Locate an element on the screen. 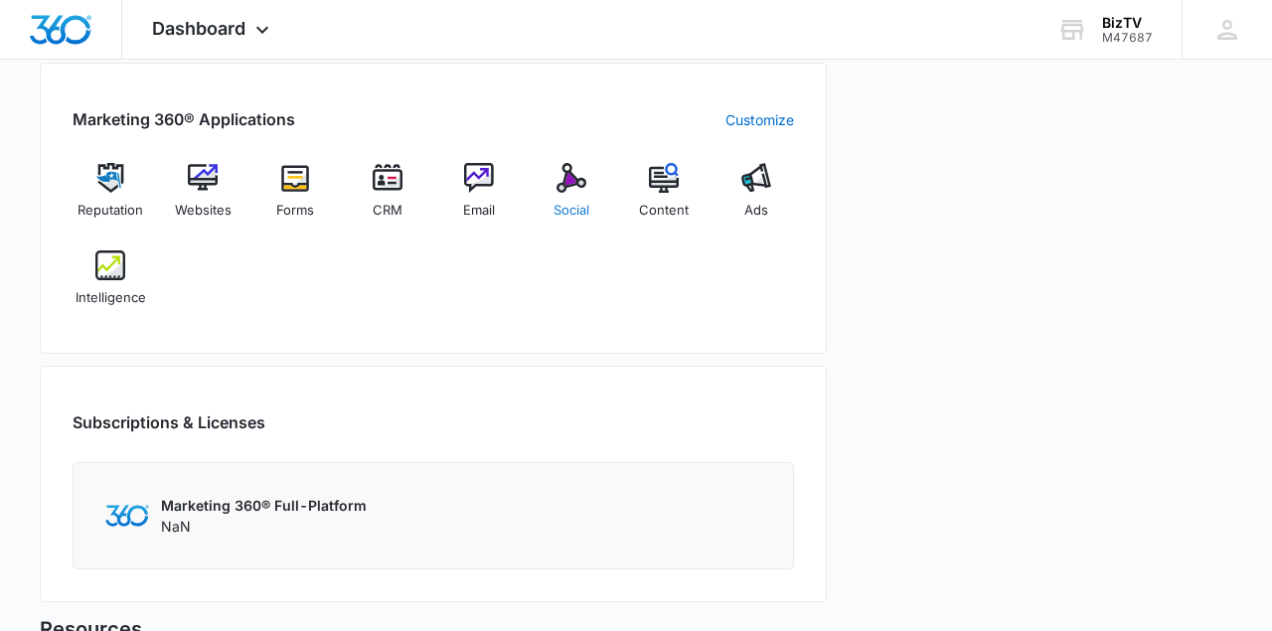  span: Content is located at coordinates (664, 211).